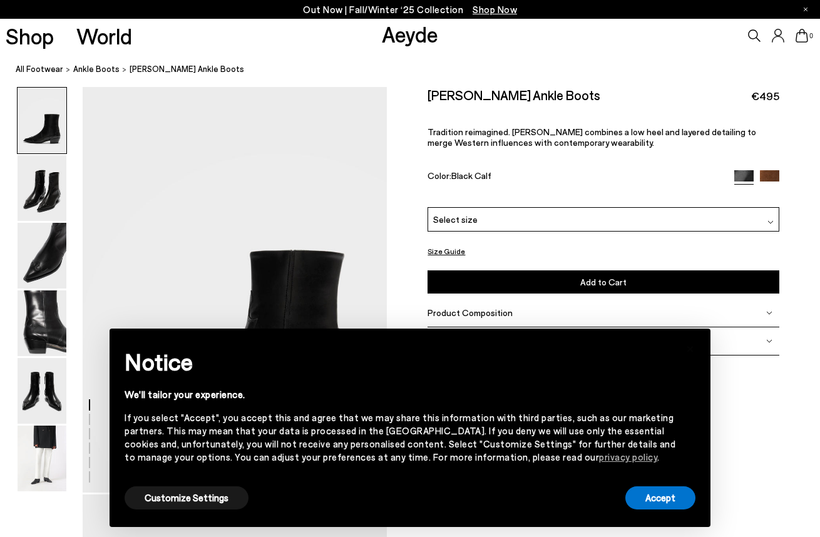 The width and height of the screenshot is (820, 537). I want to click on h2: Notice, so click(400, 362).